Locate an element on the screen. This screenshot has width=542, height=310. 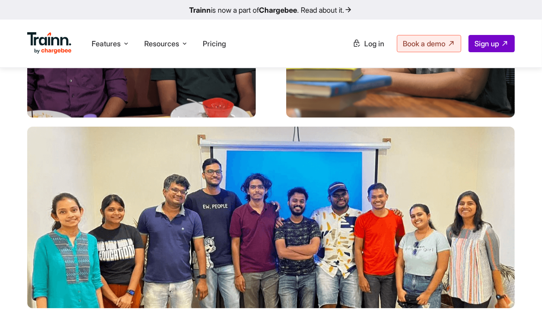
a: Sign up is located at coordinates (492, 44).